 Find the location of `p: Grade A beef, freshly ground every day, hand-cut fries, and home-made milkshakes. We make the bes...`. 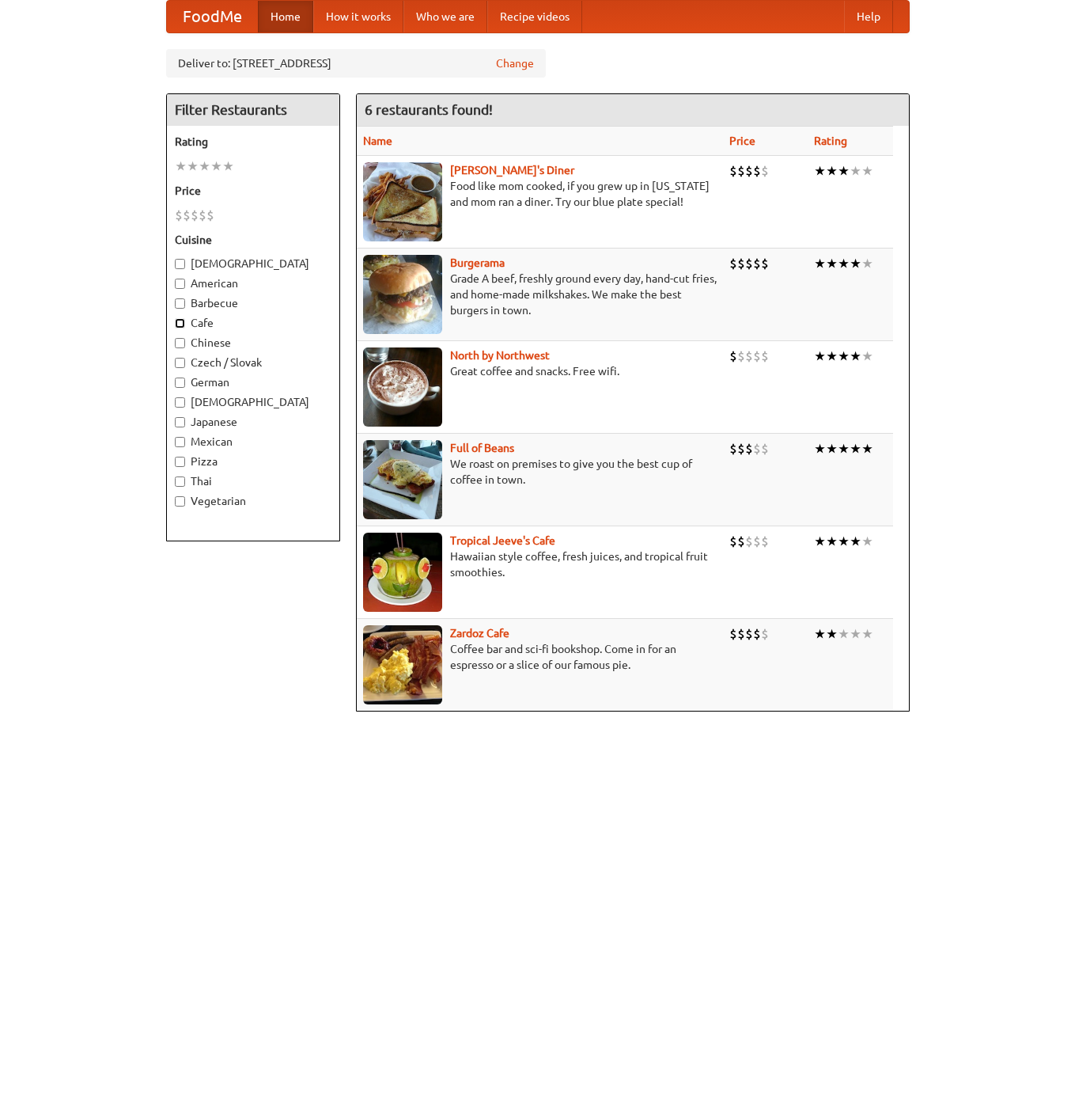

p: Grade A beef, freshly ground every day, hand-cut fries, and home-made milkshakes. We make the bes... is located at coordinates (539, 295).